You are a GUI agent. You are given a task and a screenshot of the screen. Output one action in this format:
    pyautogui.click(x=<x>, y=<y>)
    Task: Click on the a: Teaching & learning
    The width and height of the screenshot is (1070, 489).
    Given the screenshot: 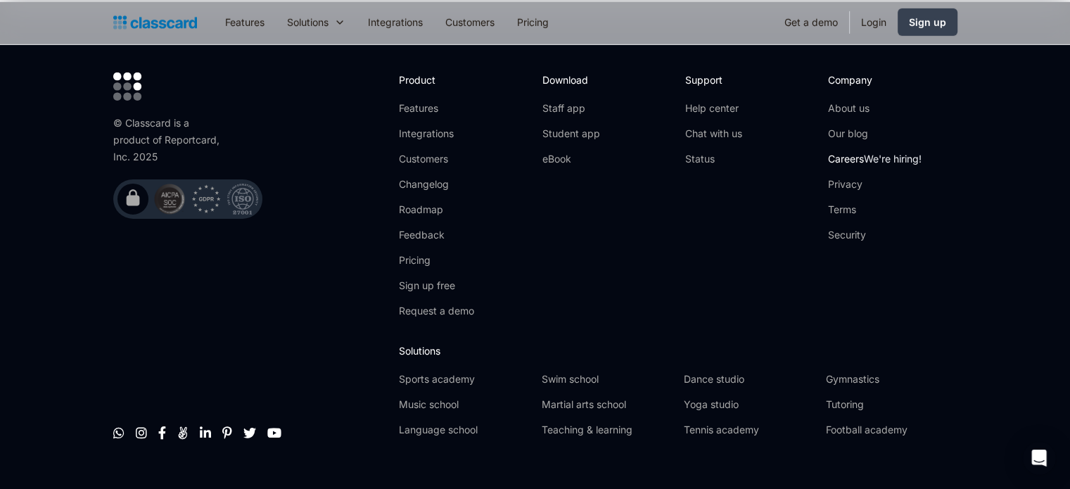 What is the action you would take?
    pyautogui.click(x=607, y=430)
    